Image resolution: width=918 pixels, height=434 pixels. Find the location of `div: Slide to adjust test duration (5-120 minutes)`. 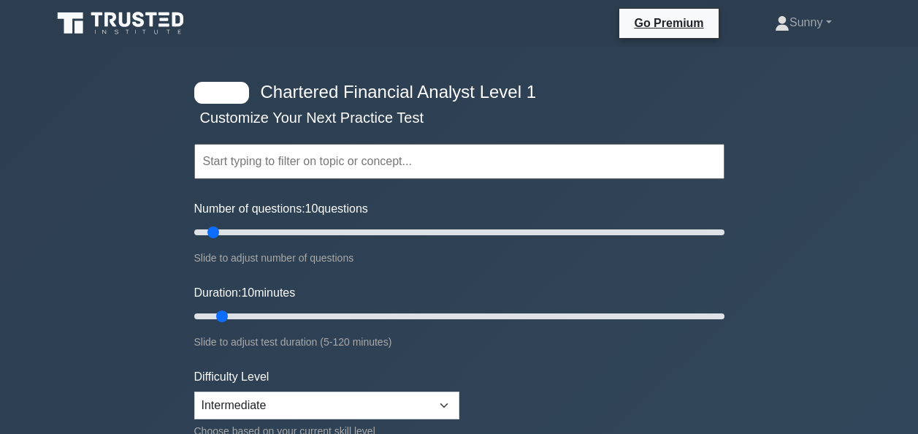

div: Slide to adjust test duration (5-120 minutes) is located at coordinates (459, 342).